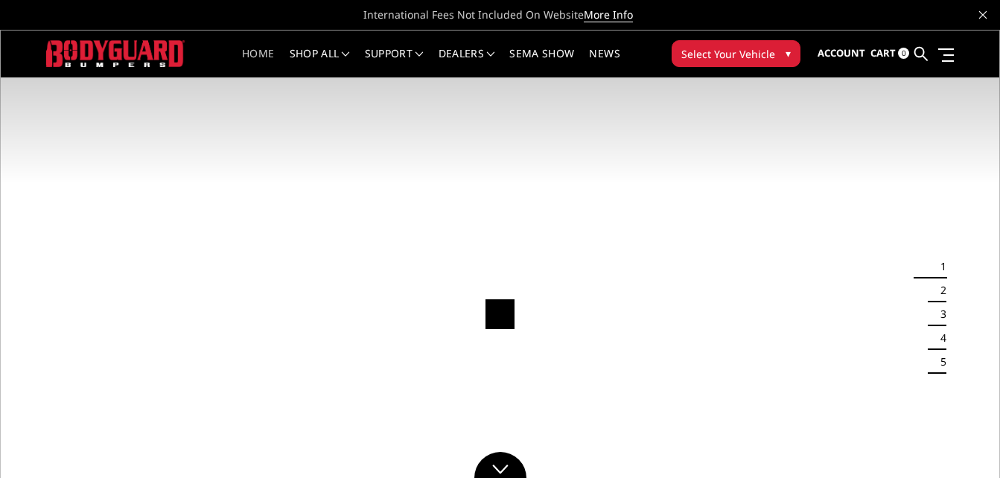 The width and height of the screenshot is (1000, 478). I want to click on button: 3 of 5, so click(939, 314).